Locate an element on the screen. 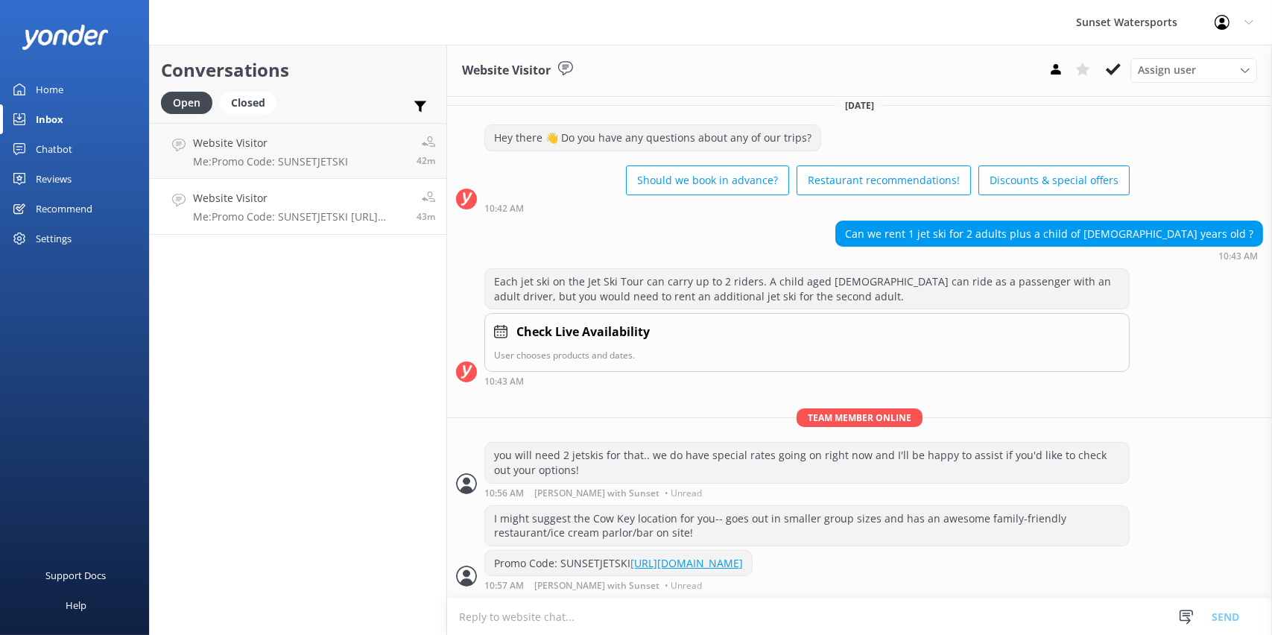  button: Should we book in advance? is located at coordinates (707, 180).